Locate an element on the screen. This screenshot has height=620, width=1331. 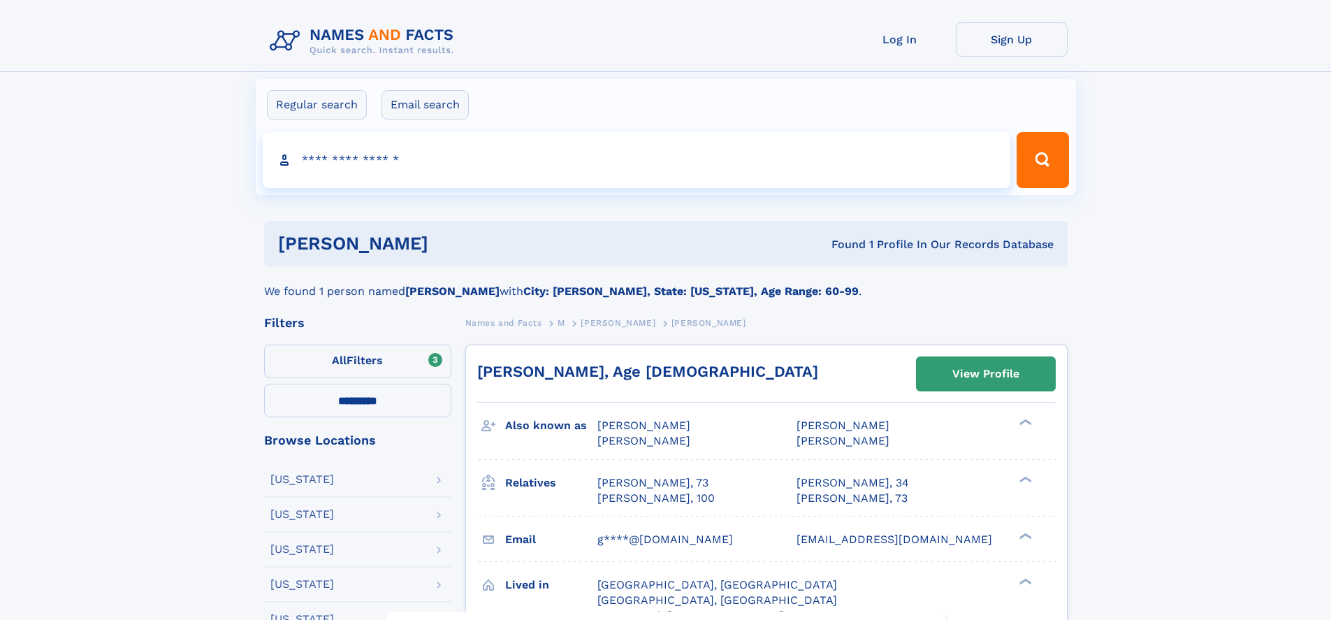
button: Search Button is located at coordinates (1042, 160).